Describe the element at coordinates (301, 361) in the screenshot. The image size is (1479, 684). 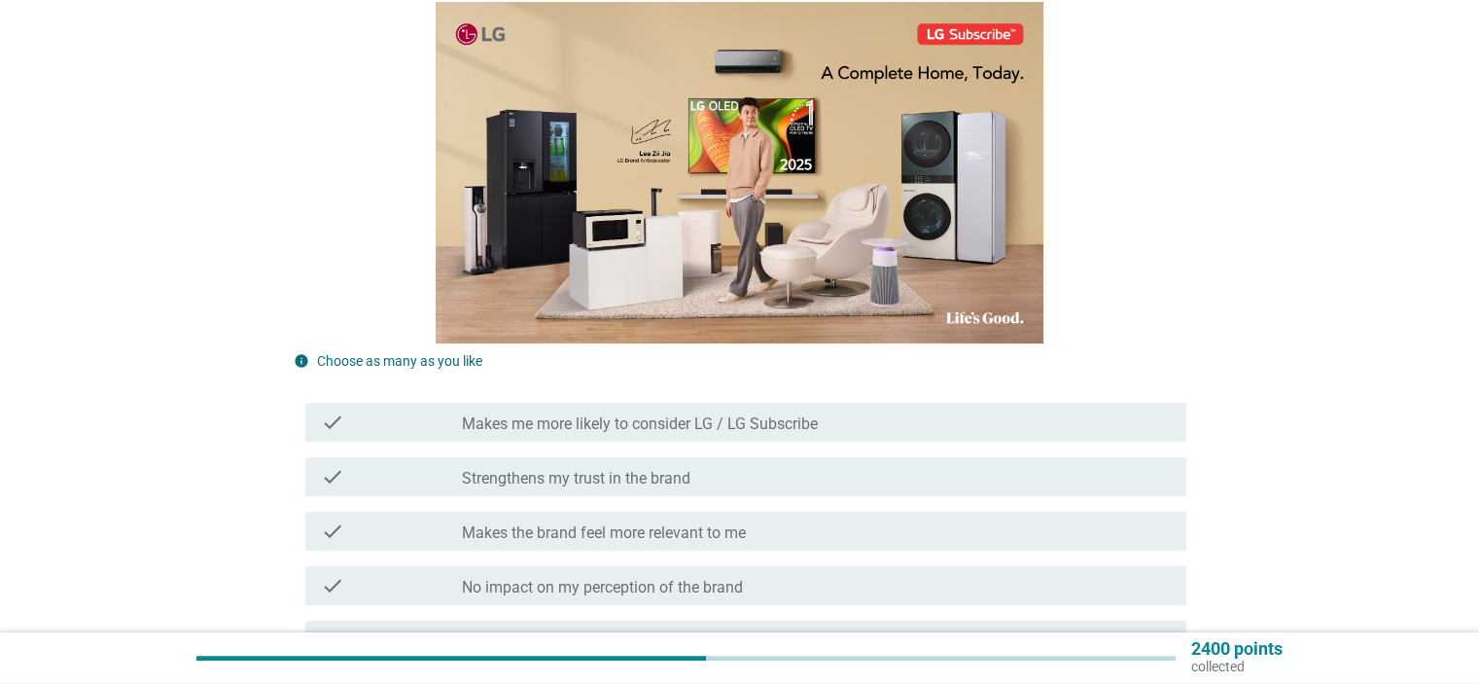
I see `i: info` at that location.